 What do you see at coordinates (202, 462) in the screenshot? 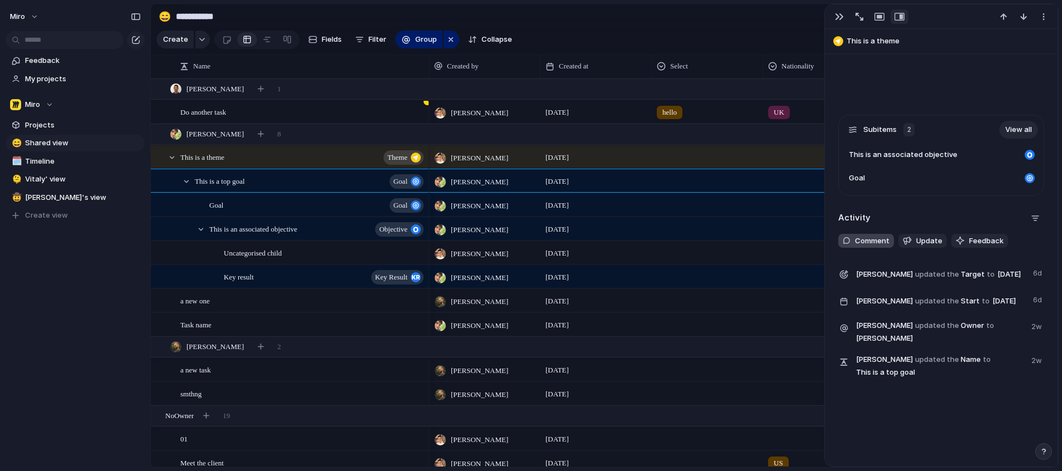
I see `span: Meet the client` at bounding box center [202, 462].